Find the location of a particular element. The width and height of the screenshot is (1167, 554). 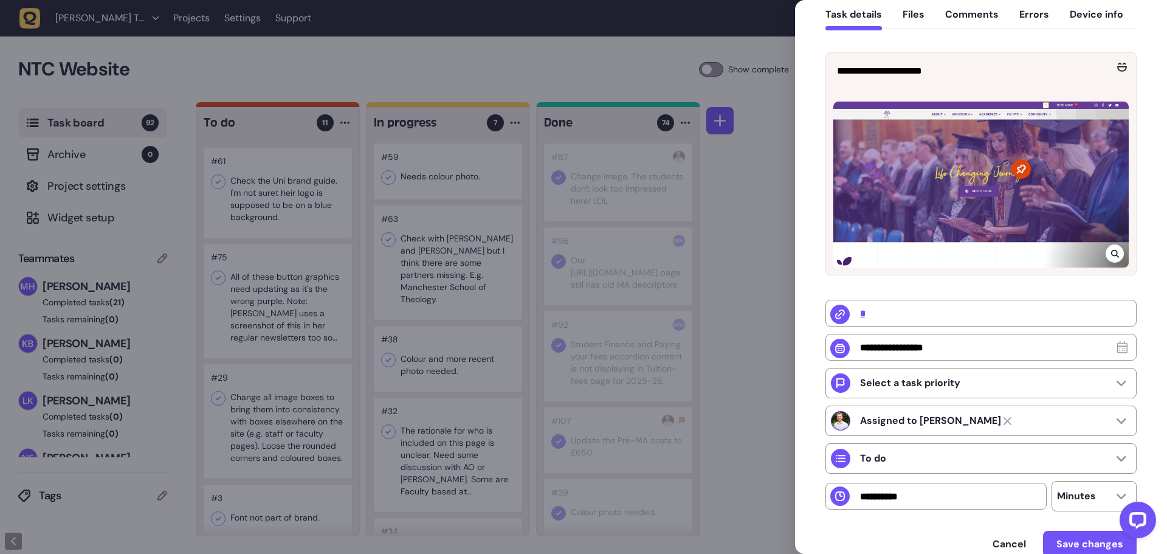

button: Device info is located at coordinates (1097, 19).